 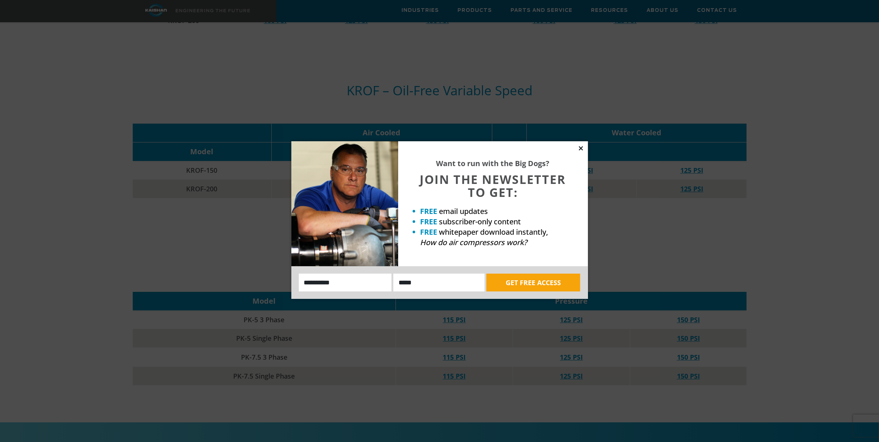 I want to click on button: Close, so click(x=581, y=148).